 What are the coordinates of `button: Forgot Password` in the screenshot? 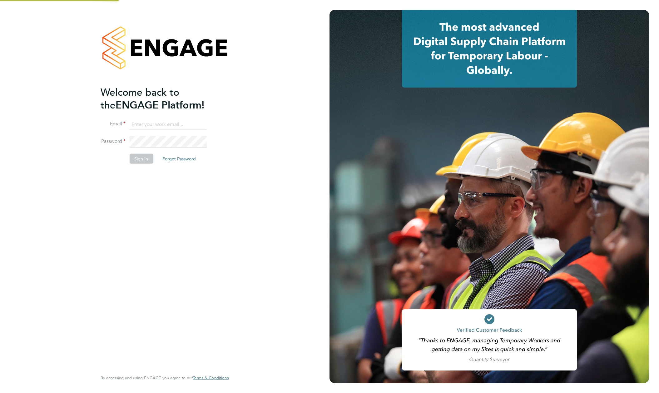 It's located at (179, 159).